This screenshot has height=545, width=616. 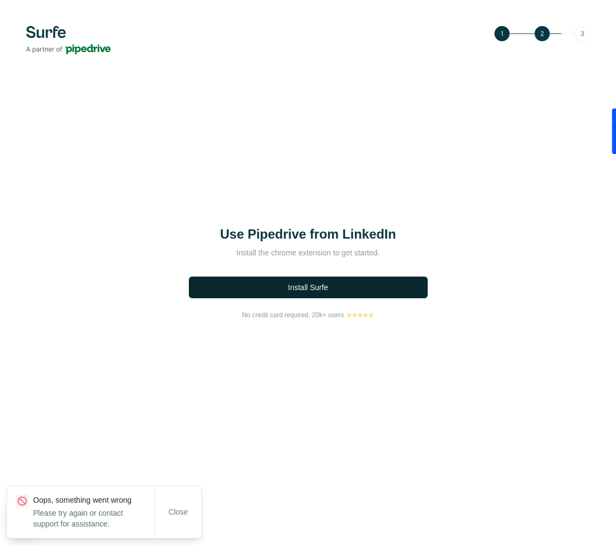 What do you see at coordinates (178, 512) in the screenshot?
I see `span: Close` at bounding box center [178, 512].